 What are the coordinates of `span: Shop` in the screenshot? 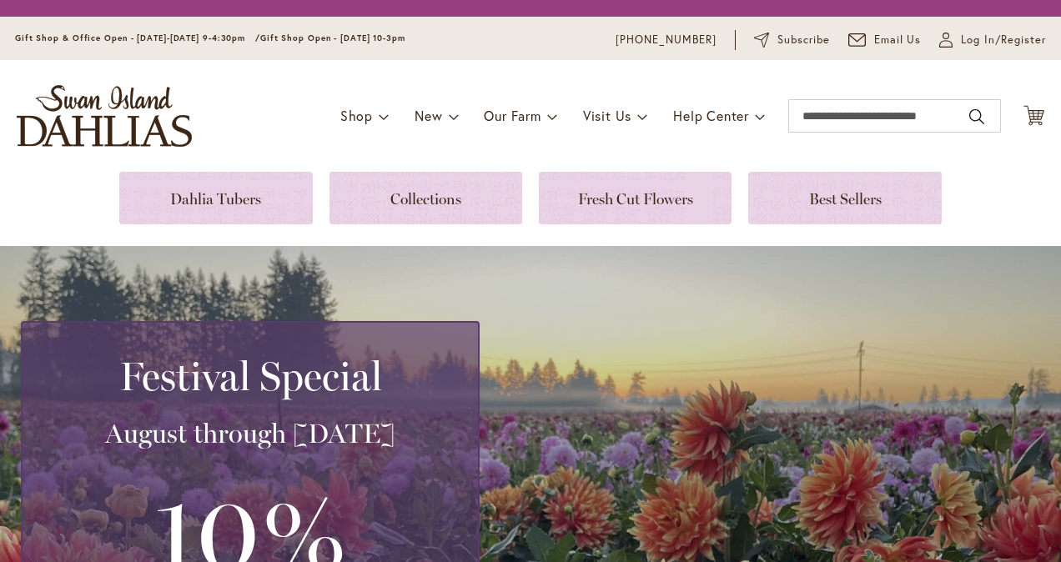 It's located at (356, 115).